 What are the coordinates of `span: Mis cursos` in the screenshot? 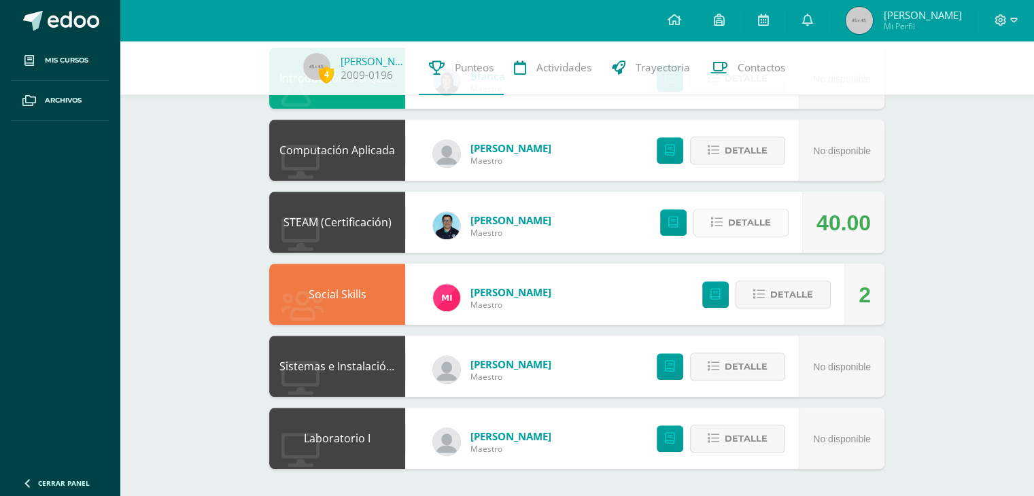 It's located at (67, 60).